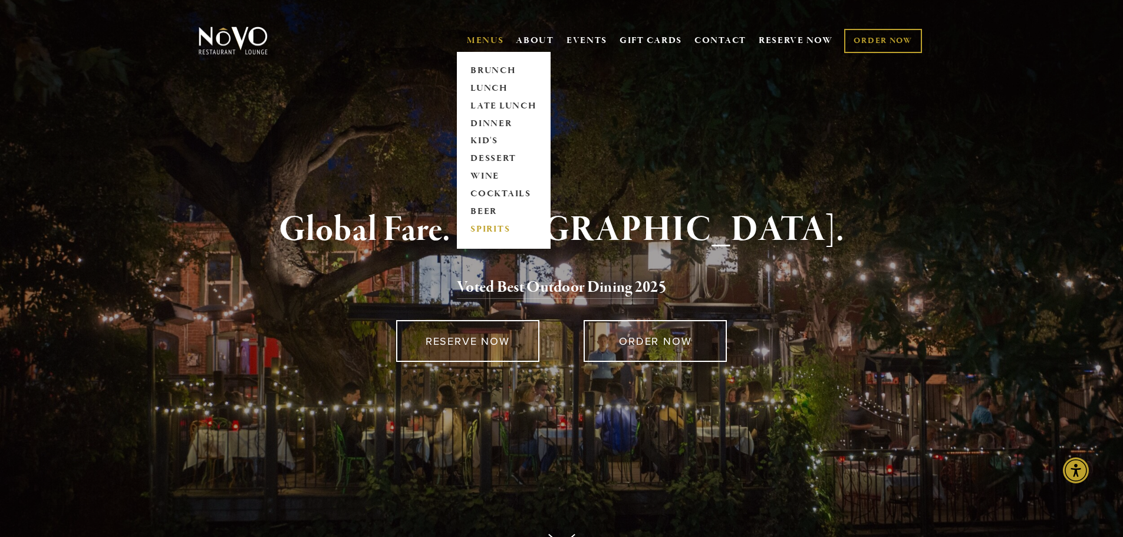 The height and width of the screenshot is (537, 1123). What do you see at coordinates (535, 41) in the screenshot?
I see `a: ABOUT` at bounding box center [535, 41].